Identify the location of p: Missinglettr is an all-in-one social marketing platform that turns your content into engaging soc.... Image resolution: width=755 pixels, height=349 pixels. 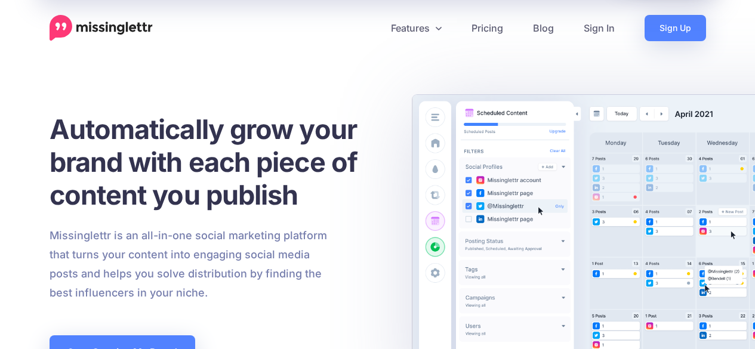
(189, 264).